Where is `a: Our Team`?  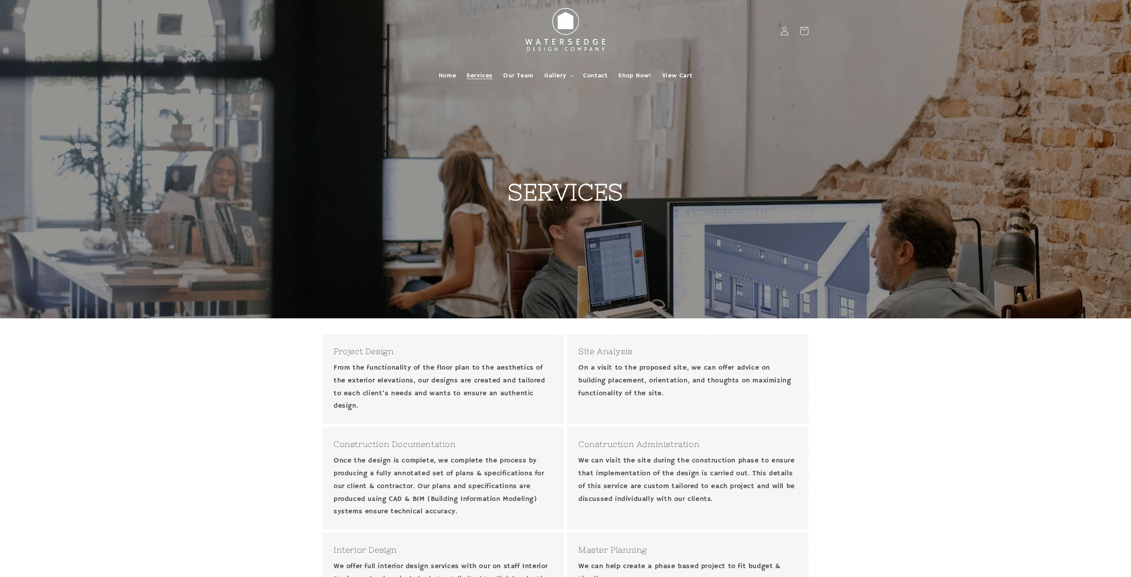 a: Our Team is located at coordinates (518, 76).